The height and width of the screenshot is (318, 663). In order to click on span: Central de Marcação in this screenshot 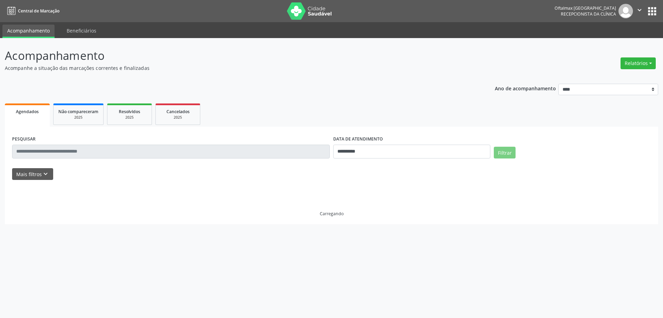, I will do `click(39, 11)`.